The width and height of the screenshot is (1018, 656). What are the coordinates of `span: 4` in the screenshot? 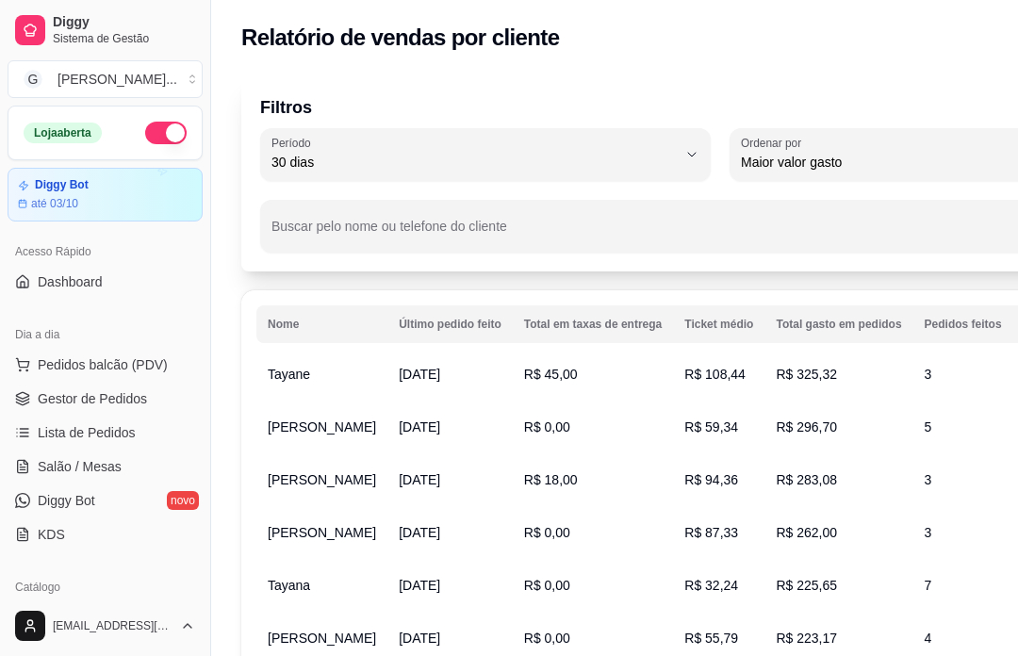 It's located at (929, 638).